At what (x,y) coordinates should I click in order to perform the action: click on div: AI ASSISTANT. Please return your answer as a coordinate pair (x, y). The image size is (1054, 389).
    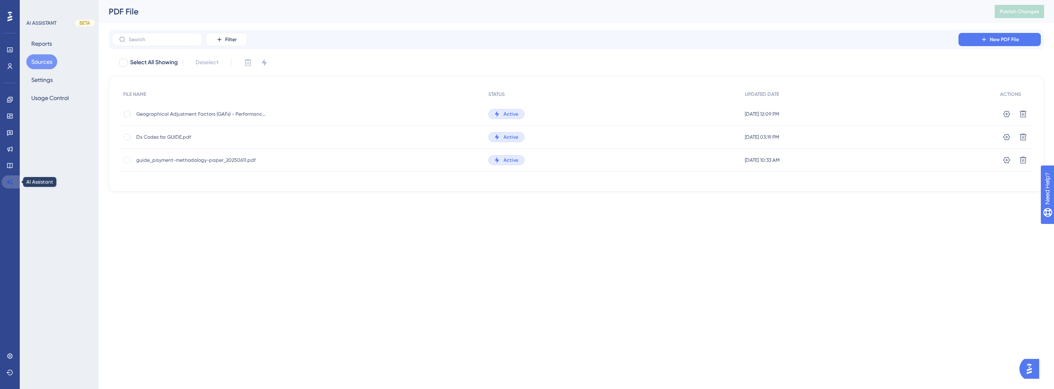
    Looking at the image, I should click on (41, 23).